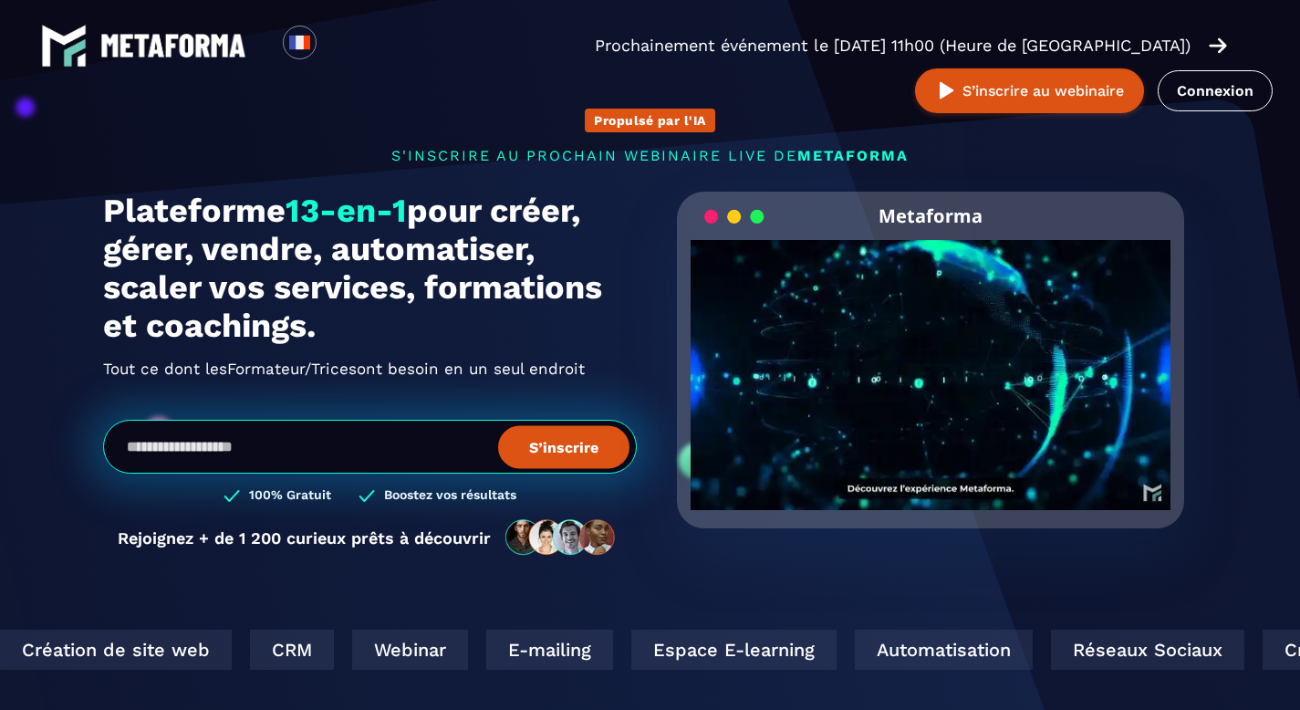 The image size is (1300, 710). What do you see at coordinates (853, 155) in the screenshot?
I see `span: METAFORMA` at bounding box center [853, 155].